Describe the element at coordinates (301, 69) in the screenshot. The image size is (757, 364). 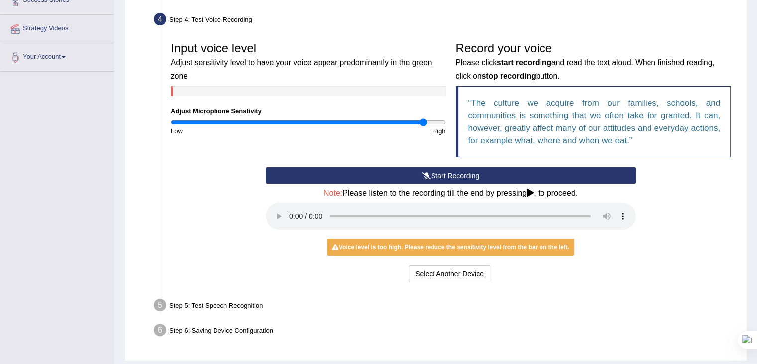
I see `small: Adjust sensitivity level to have your voice appear predominantly in the green zone` at that location.